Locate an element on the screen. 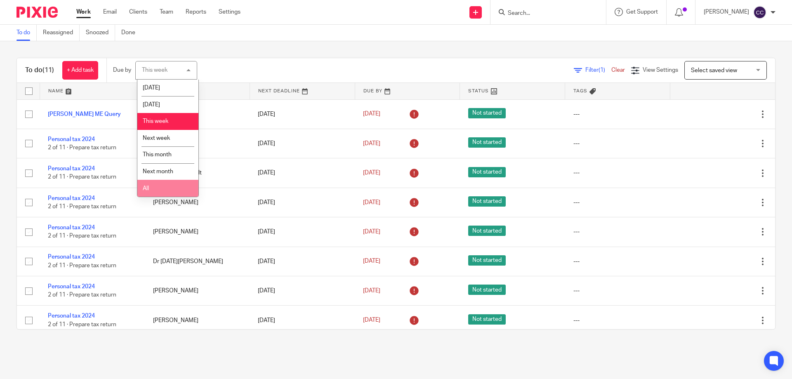  span: (11) is located at coordinates (48, 70).